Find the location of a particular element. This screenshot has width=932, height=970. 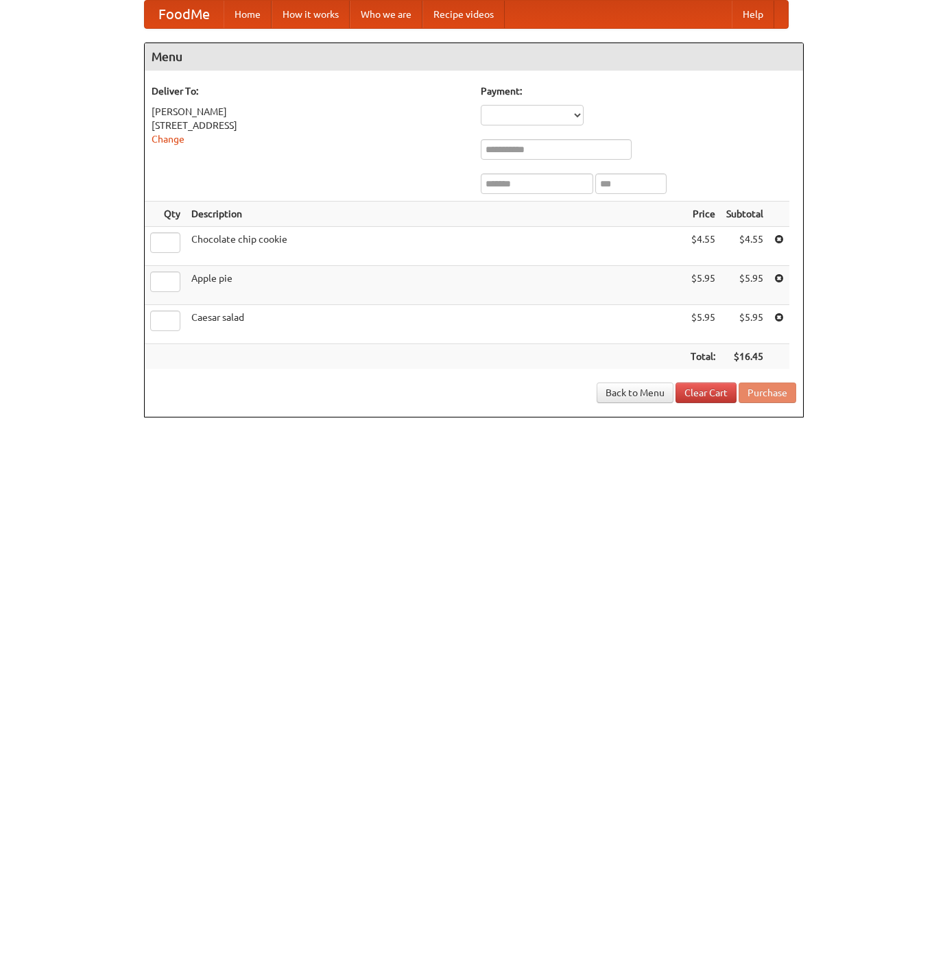

th: Price is located at coordinates (703, 214).